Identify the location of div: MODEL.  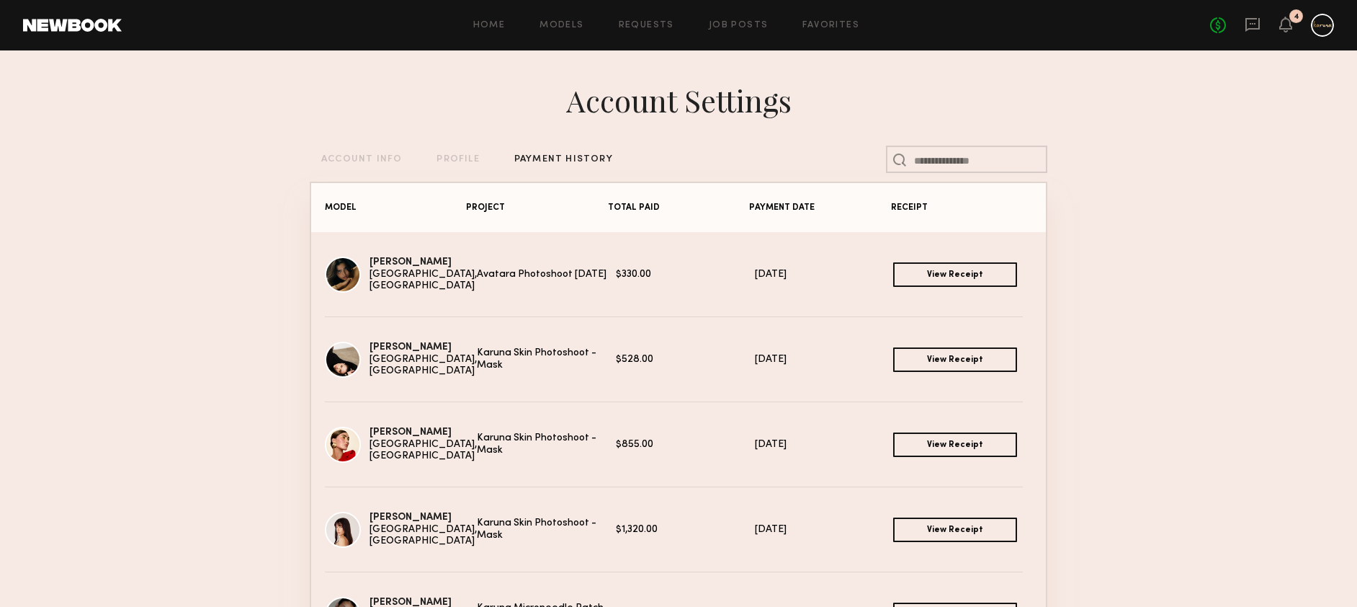
(396, 208).